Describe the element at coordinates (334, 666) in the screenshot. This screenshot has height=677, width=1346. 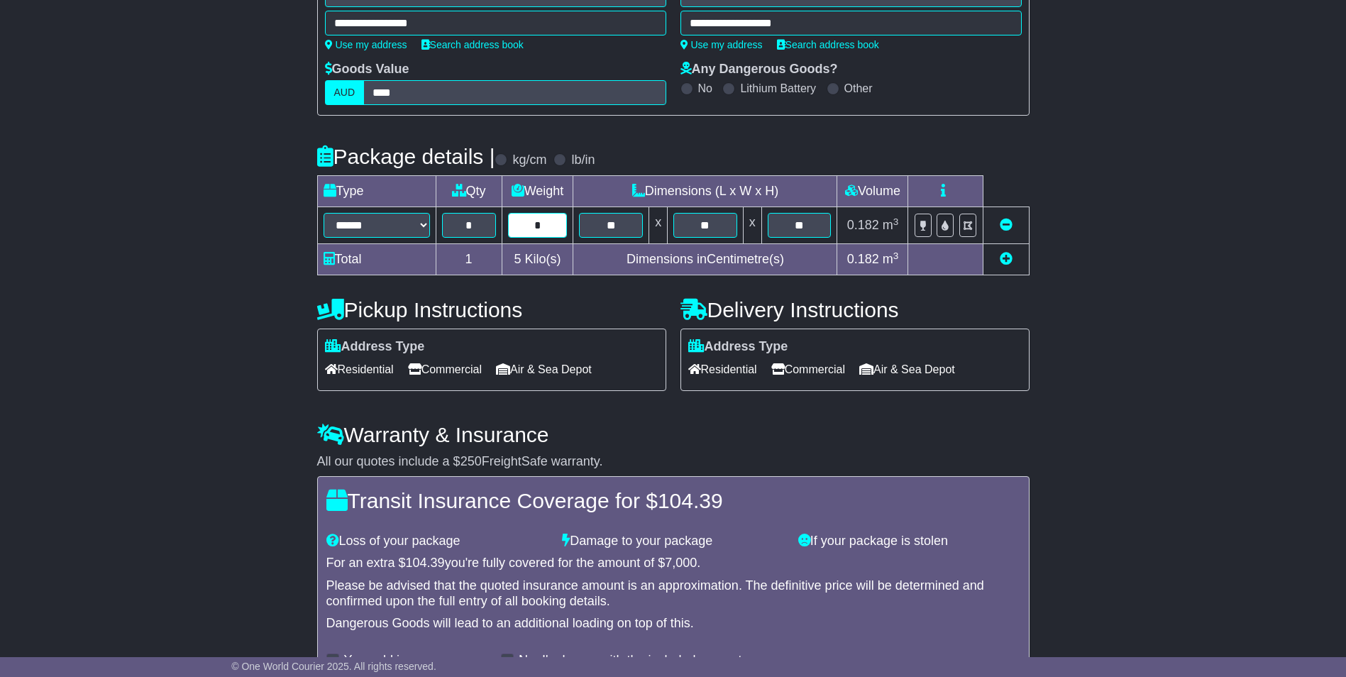
I see `span: © One World Courier 2025. All rights reserved.` at that location.